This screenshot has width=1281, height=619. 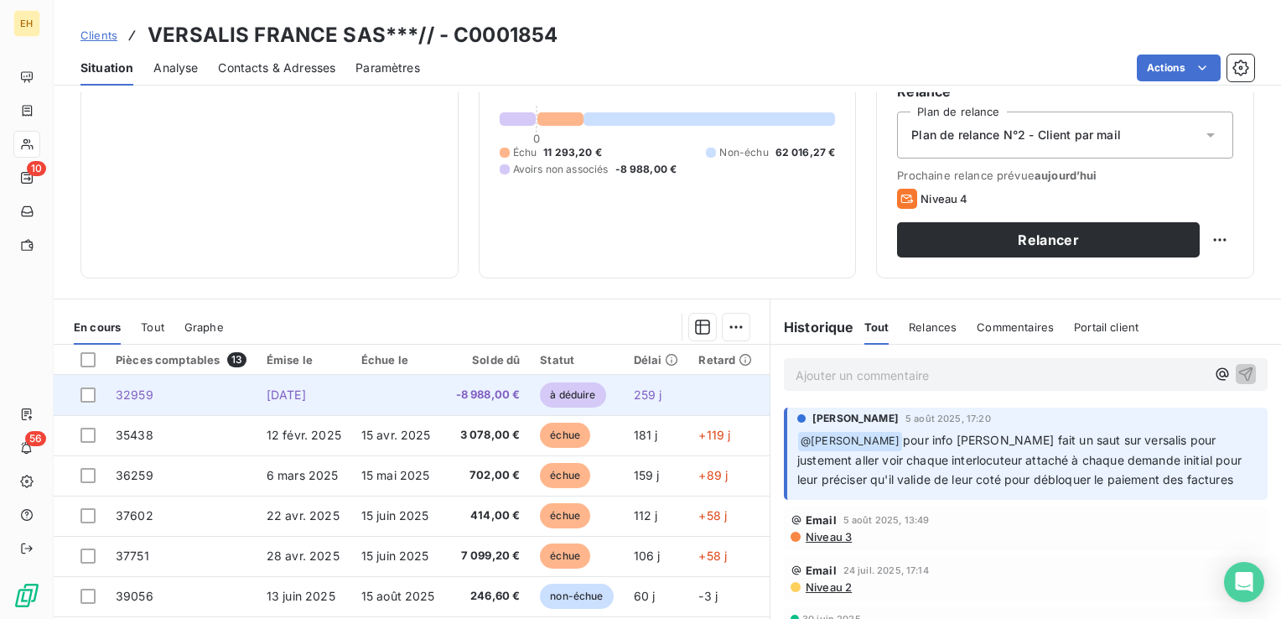 What do you see at coordinates (398, 360) in the screenshot?
I see `div: Échue le` at bounding box center [398, 360].